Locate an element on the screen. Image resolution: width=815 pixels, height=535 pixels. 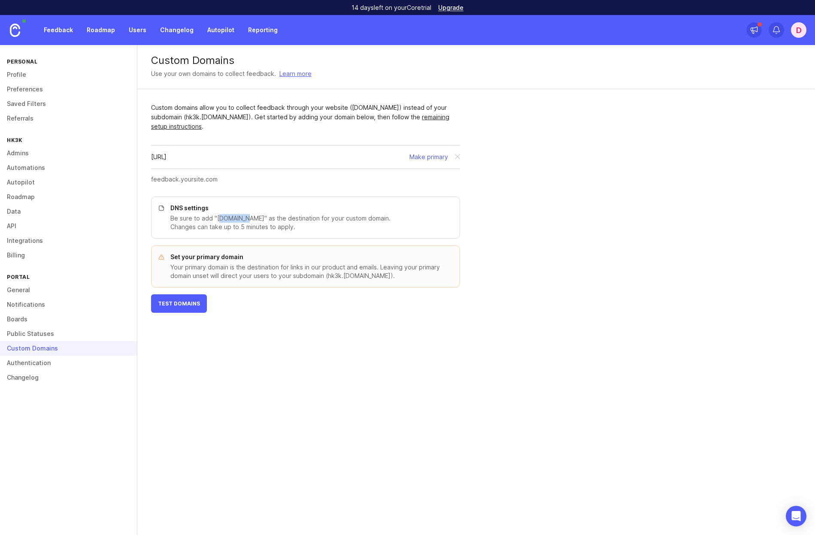
a: Autopilot is located at coordinates (221, 30).